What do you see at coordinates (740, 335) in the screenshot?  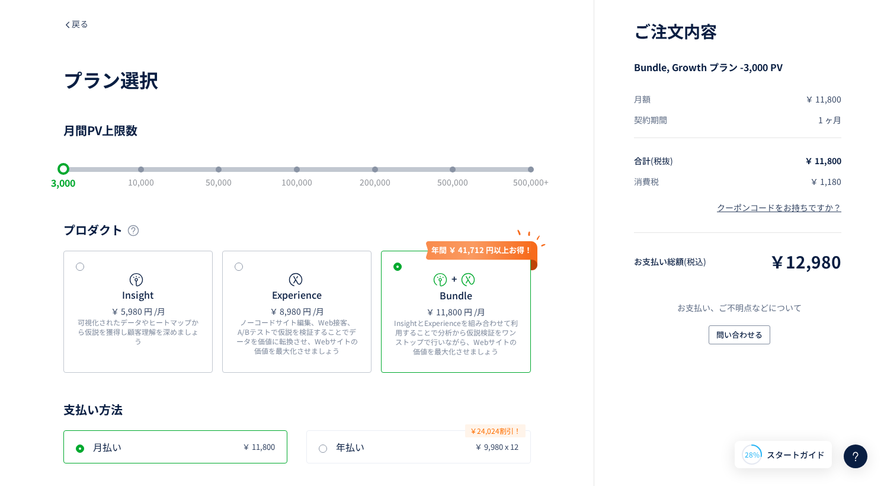 I see `button: 問い合わせる` at bounding box center [740, 335].